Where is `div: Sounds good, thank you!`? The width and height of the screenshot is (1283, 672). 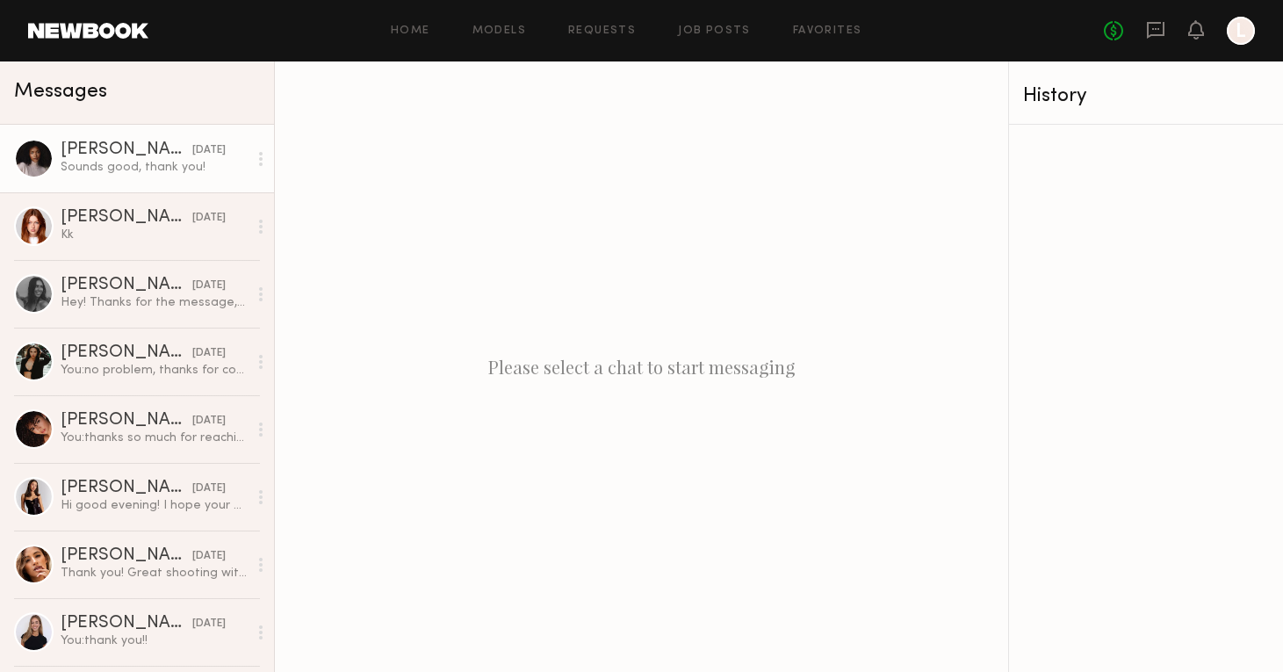
div: Sounds good, thank you! is located at coordinates (154, 167).